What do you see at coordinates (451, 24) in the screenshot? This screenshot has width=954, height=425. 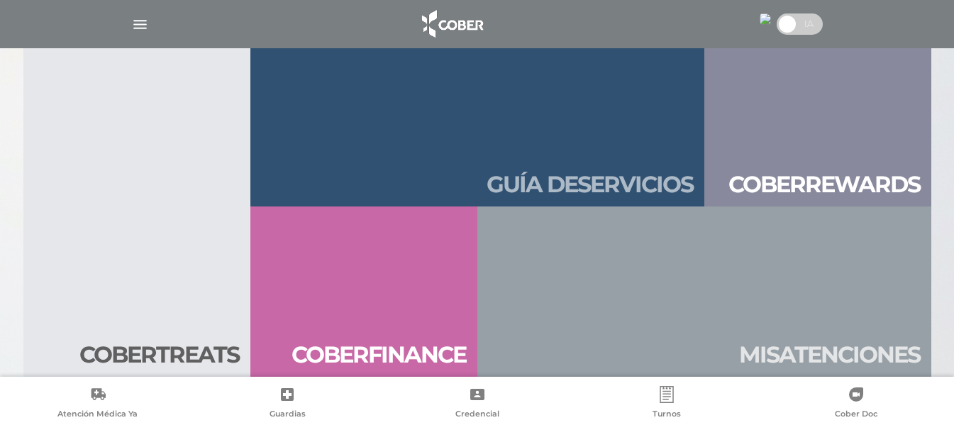 I see `img: logo_cober_home-white.png` at bounding box center [451, 24].